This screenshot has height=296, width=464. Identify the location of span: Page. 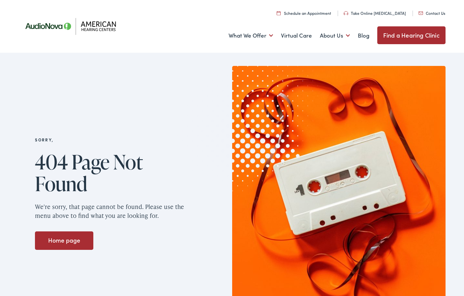
(90, 162).